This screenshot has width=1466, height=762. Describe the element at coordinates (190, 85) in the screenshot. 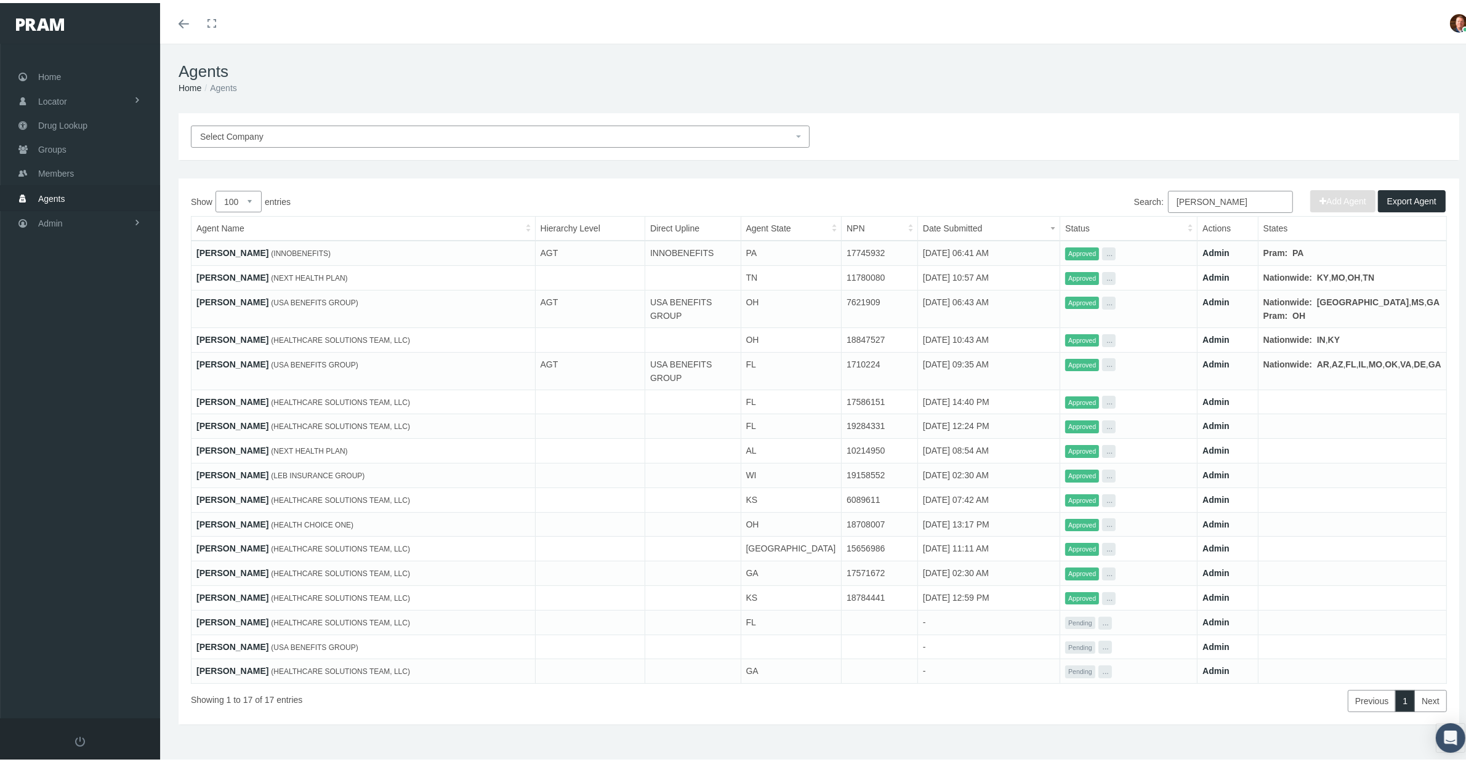

I see `a: Home` at that location.